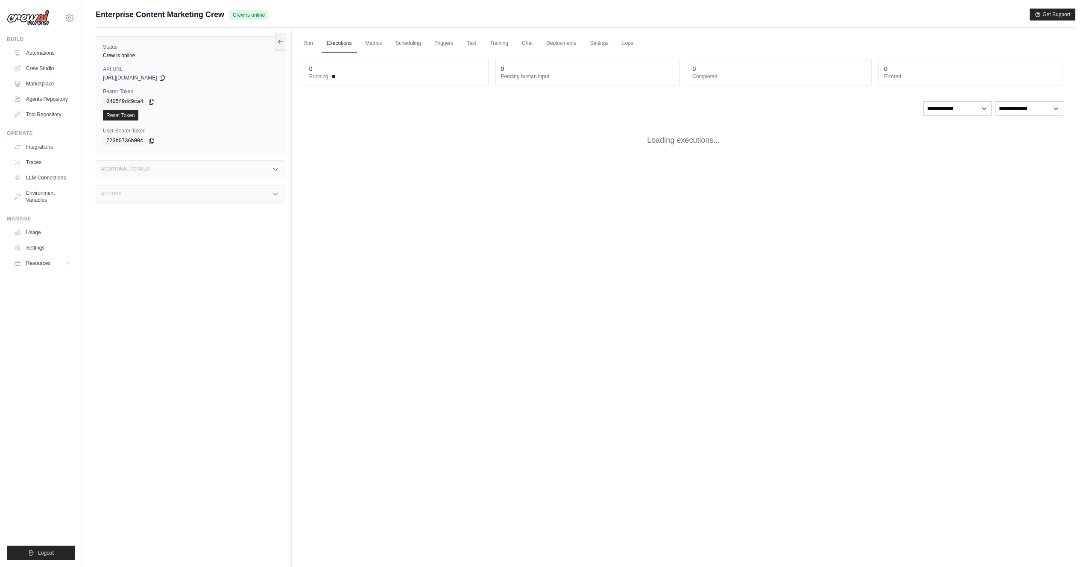  What do you see at coordinates (125, 141) in the screenshot?
I see `code: 723b0736b00c` at bounding box center [125, 141].